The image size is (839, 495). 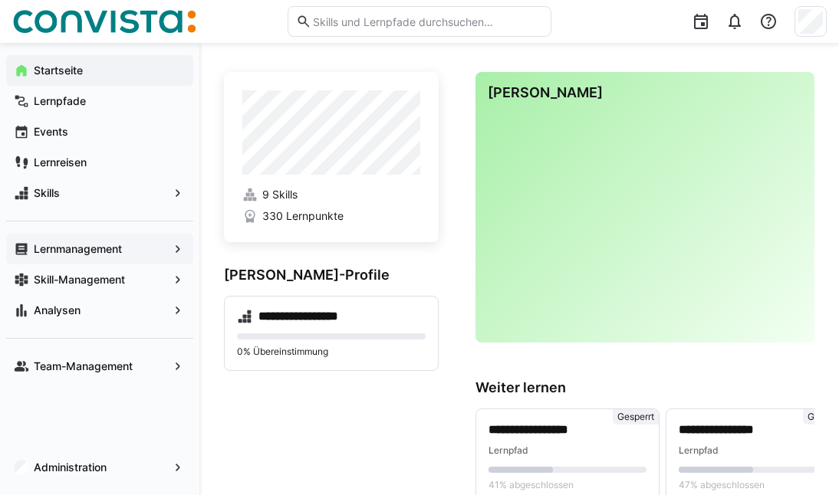 I want to click on span: 41% abgeschlossen, so click(x=530, y=485).